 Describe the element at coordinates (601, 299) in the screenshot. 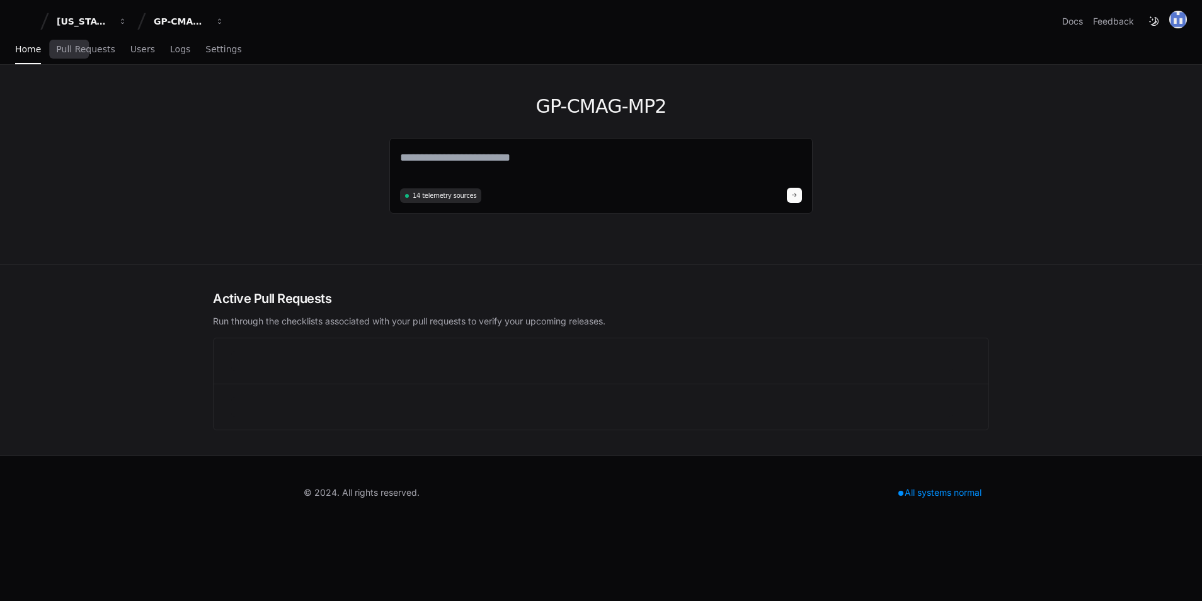

I see `h2: Active Pull Requests` at that location.